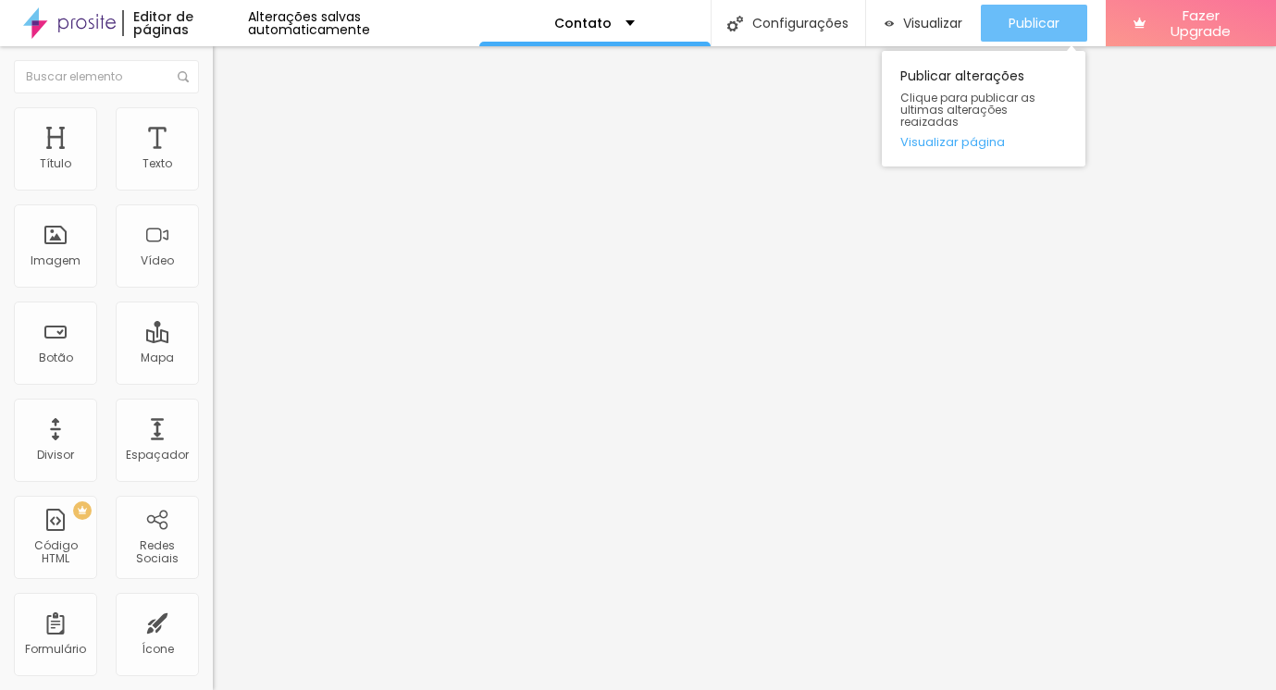 Image resolution: width=1276 pixels, height=690 pixels. What do you see at coordinates (157, 261) in the screenshot?
I see `div: Vídeo` at bounding box center [157, 261].